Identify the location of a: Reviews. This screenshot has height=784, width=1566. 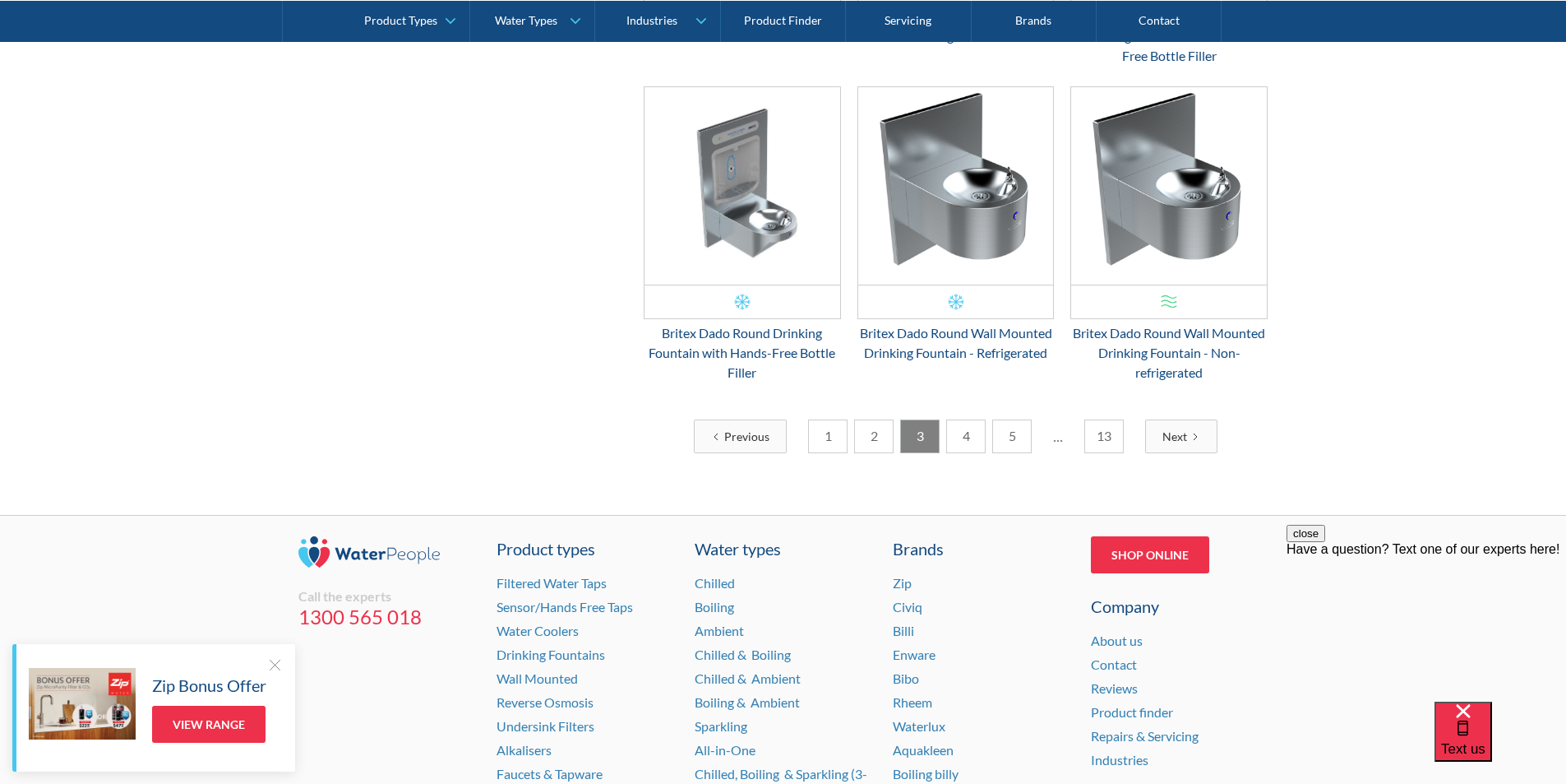
(1114, 687).